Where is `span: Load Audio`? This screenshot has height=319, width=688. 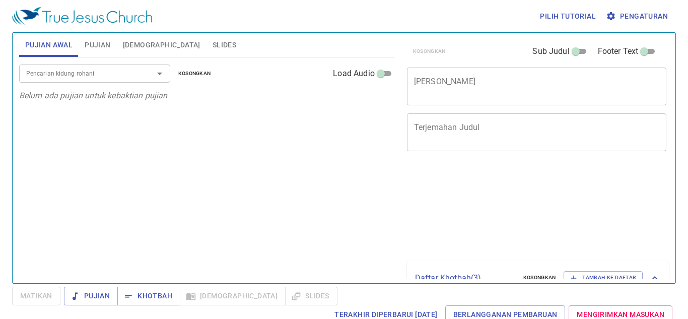
span: Load Audio is located at coordinates (354, 74).